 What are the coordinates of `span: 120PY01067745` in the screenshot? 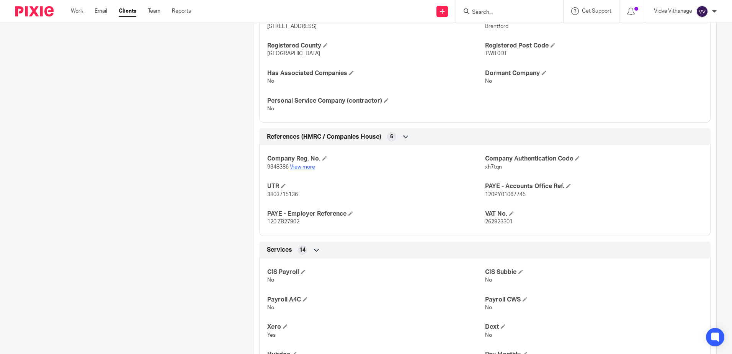 It's located at (506, 195).